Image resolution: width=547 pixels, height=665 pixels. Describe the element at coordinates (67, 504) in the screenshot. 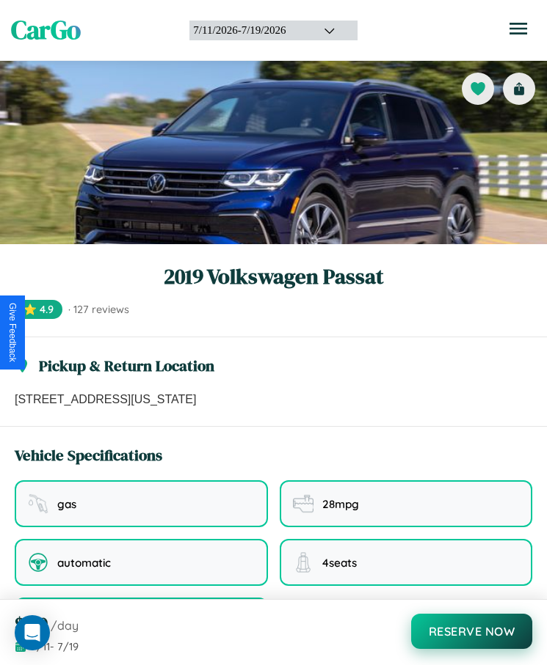

I see `span: gas` at that location.